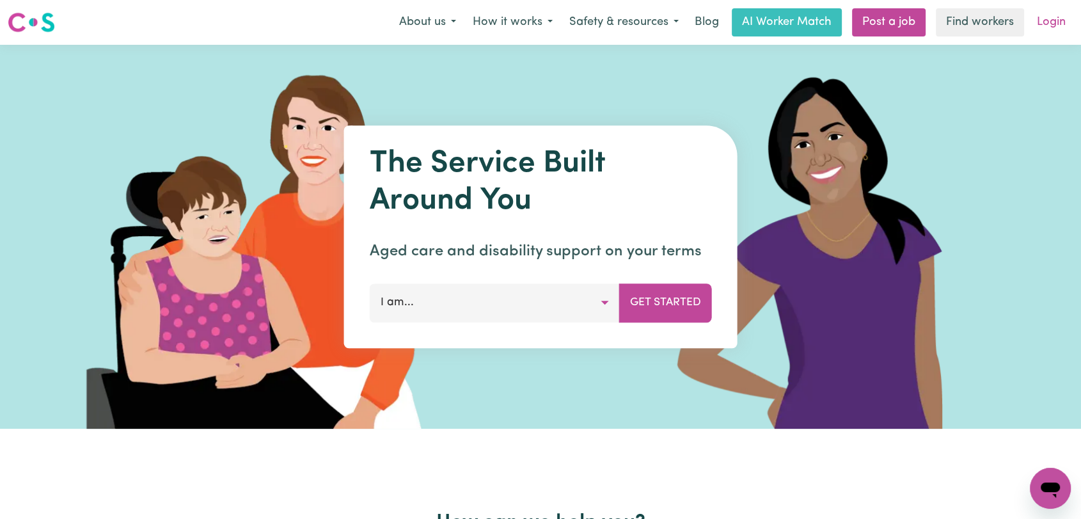 The width and height of the screenshot is (1081, 519). What do you see at coordinates (665, 303) in the screenshot?
I see `button: Get Started` at bounding box center [665, 303].